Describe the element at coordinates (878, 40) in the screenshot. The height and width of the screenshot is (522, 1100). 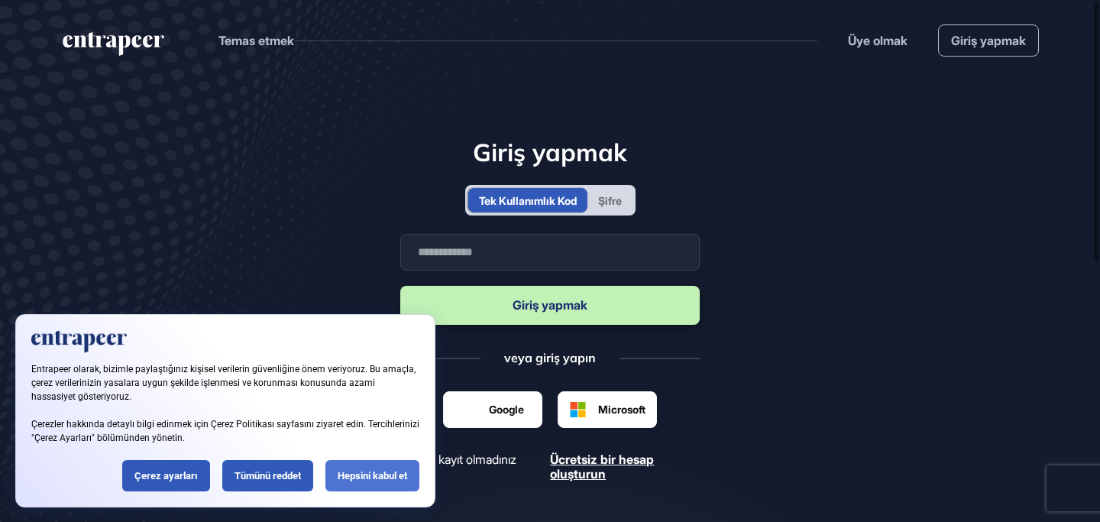
I see `font: Üye olmak` at that location.